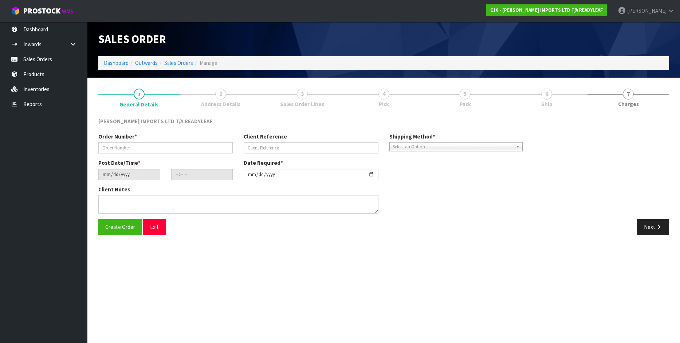 This screenshot has height=343, width=680. What do you see at coordinates (221, 104) in the screenshot?
I see `span: Address Details` at bounding box center [221, 104].